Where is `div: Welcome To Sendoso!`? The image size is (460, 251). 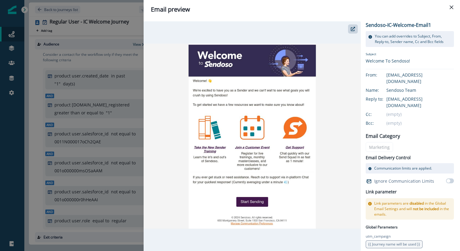
div: Welcome To Sendoso! is located at coordinates (388, 61).